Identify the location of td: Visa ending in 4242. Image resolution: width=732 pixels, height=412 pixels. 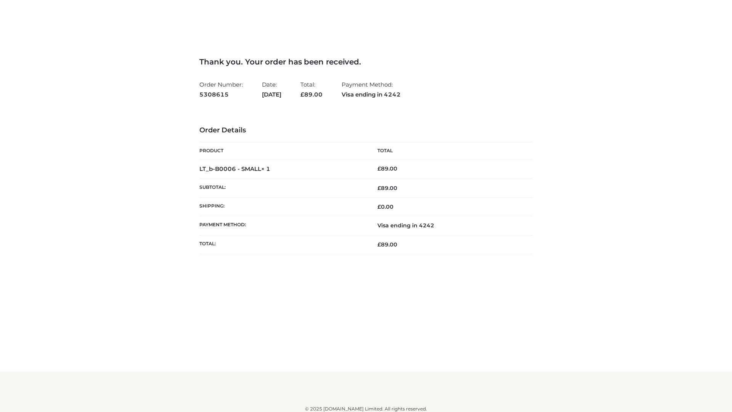
(449, 225).